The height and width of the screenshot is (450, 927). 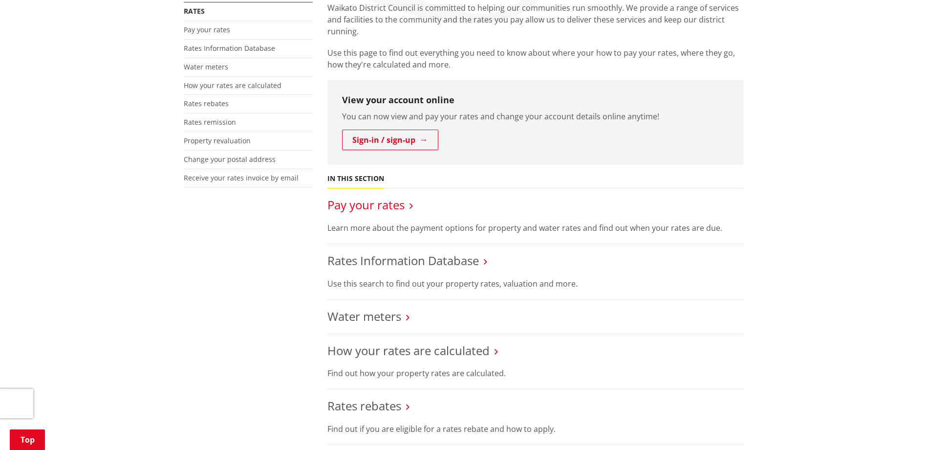 What do you see at coordinates (356, 178) in the screenshot?
I see `h5: In this section` at bounding box center [356, 178].